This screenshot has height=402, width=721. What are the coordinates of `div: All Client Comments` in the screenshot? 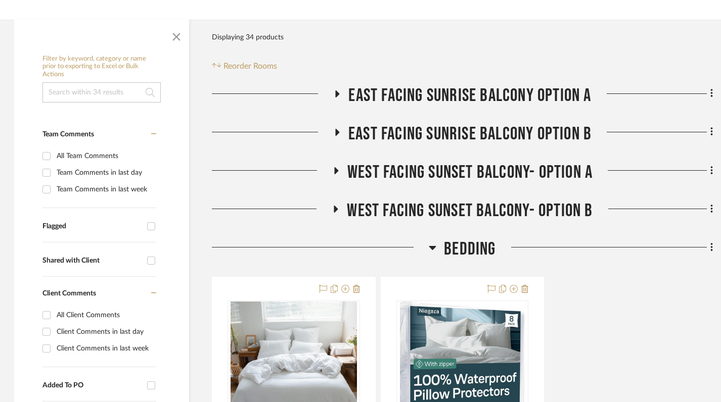 It's located at (105, 315).